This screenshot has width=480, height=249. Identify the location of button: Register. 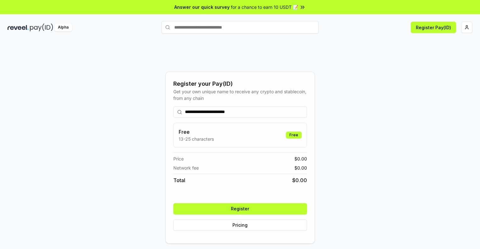
(240, 209).